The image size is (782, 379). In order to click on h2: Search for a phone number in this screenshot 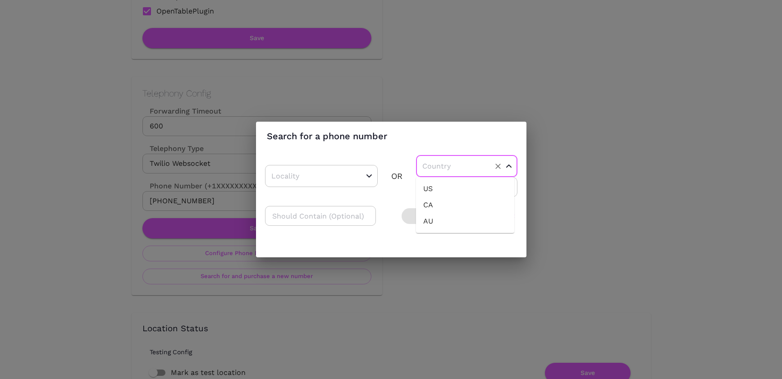, I will do `click(391, 136)`.